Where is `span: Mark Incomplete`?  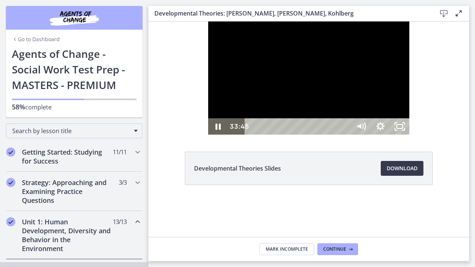
span: Mark Incomplete is located at coordinates (287, 249).